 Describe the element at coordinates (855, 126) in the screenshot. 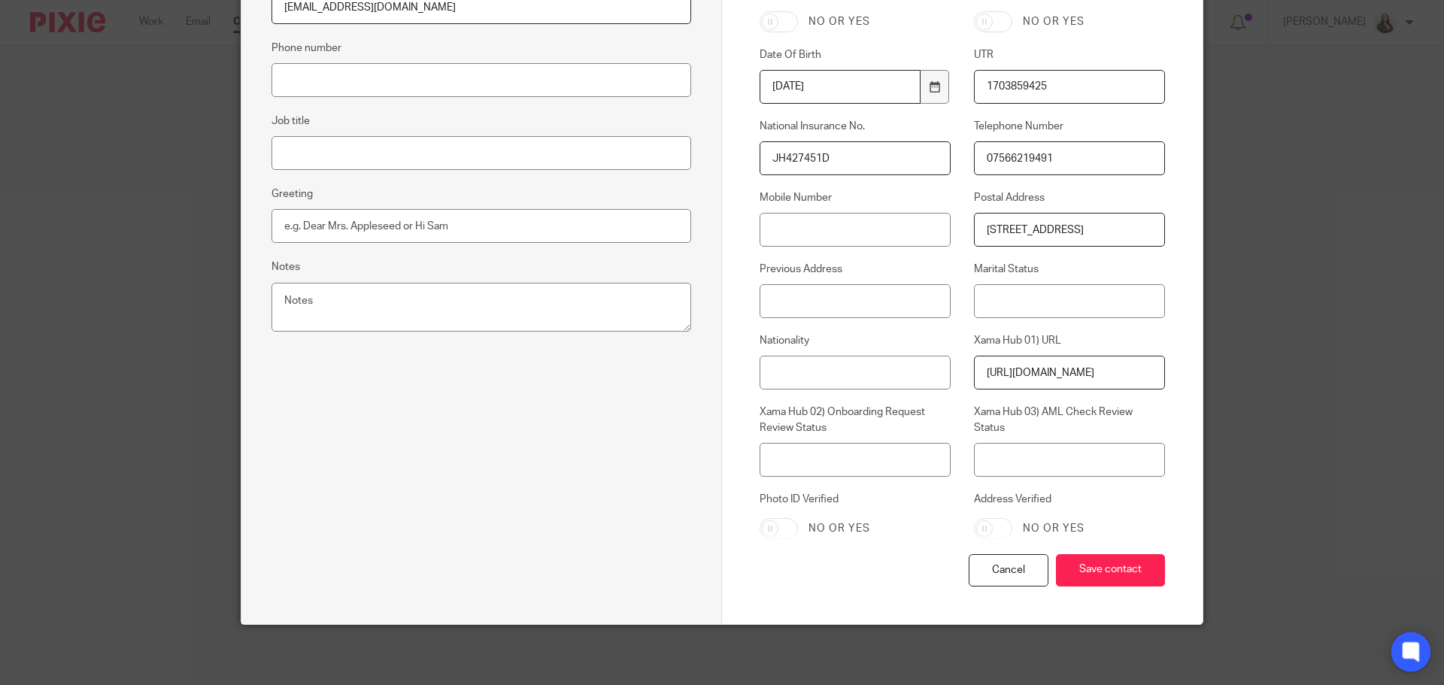

I see `label: National Insurance No.` at that location.